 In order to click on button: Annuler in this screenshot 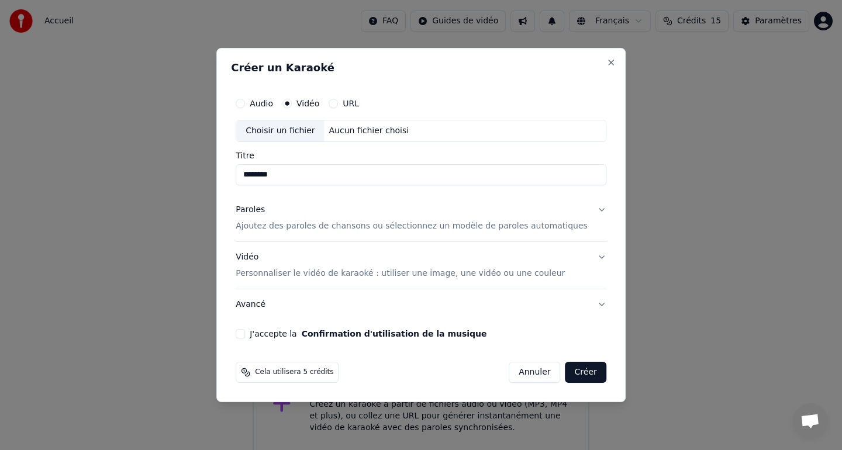, I will do `click(535, 373)`.